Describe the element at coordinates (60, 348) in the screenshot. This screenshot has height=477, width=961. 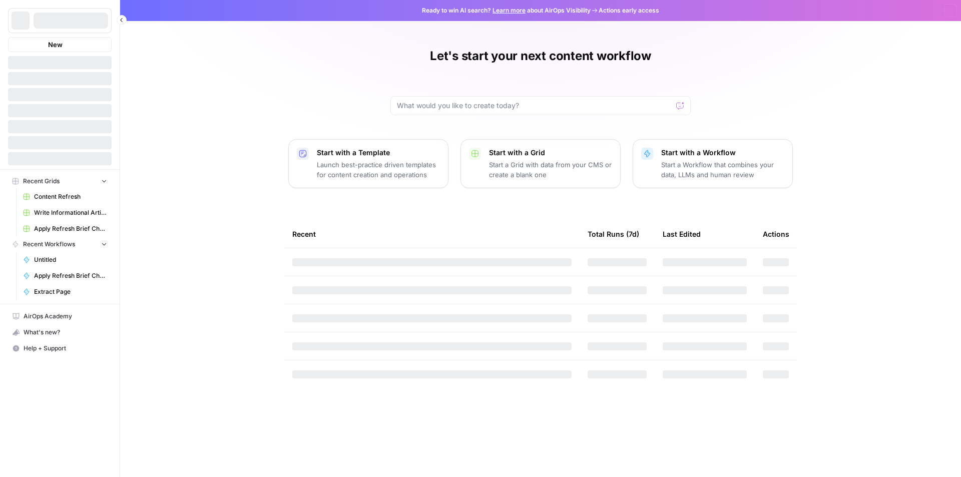
I see `button: Help + Support` at that location.